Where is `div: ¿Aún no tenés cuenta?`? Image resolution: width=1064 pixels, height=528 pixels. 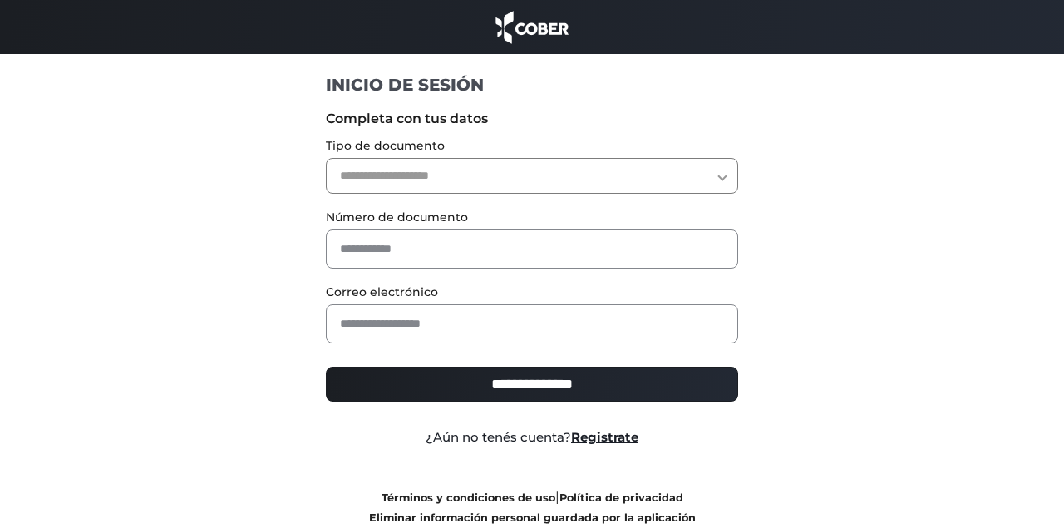
div: ¿Aún no tenés cuenta? is located at coordinates (532, 437).